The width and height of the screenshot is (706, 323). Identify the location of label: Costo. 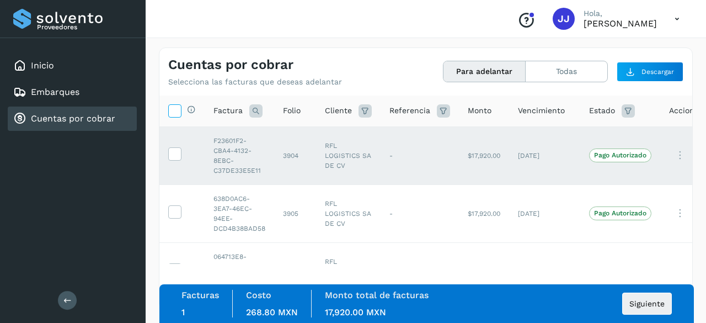
(259, 295).